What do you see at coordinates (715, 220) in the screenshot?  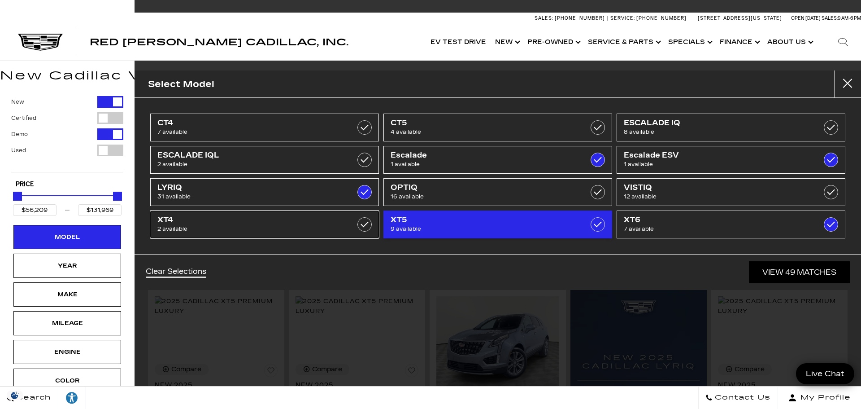 I see `span: XT6` at bounding box center [715, 220].